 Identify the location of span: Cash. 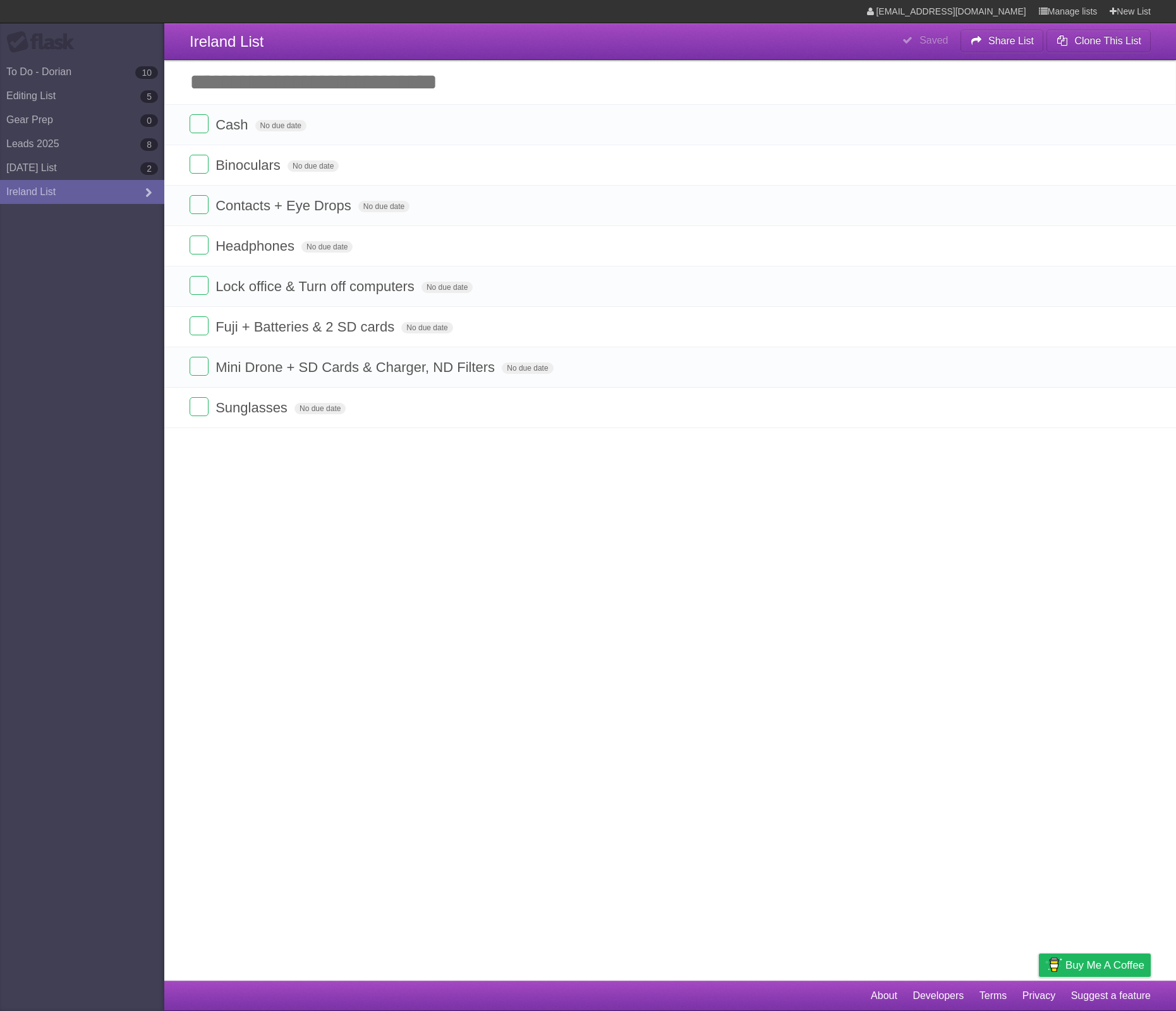
(233, 124).